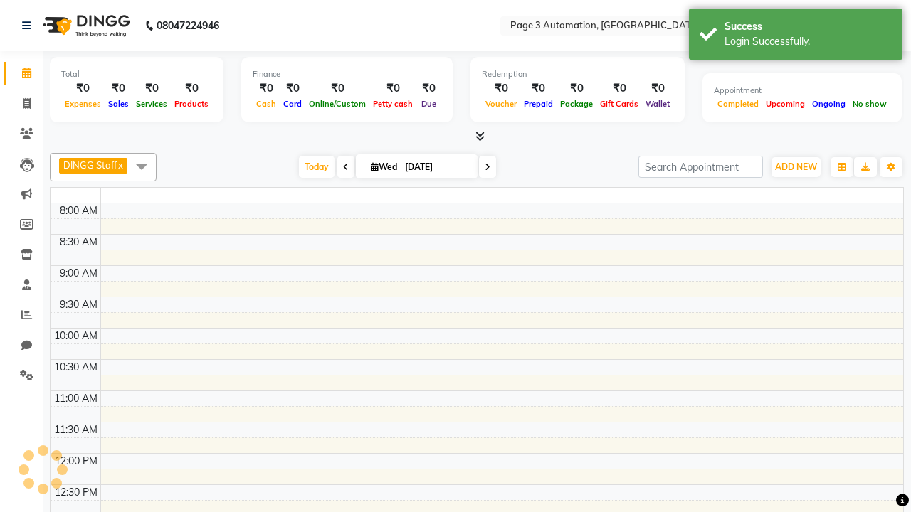 The image size is (911, 512). What do you see at coordinates (76, 493) in the screenshot?
I see `div: 12:30 PM` at bounding box center [76, 493].